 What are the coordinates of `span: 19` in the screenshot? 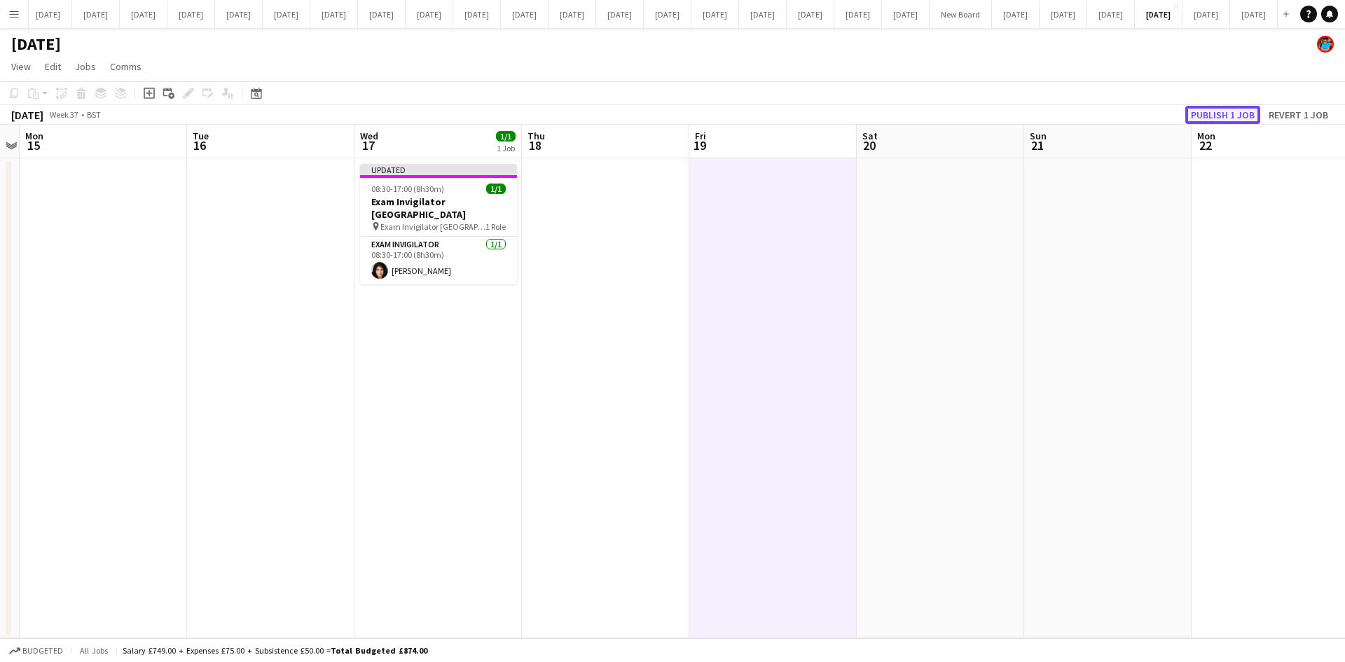 It's located at (699, 145).